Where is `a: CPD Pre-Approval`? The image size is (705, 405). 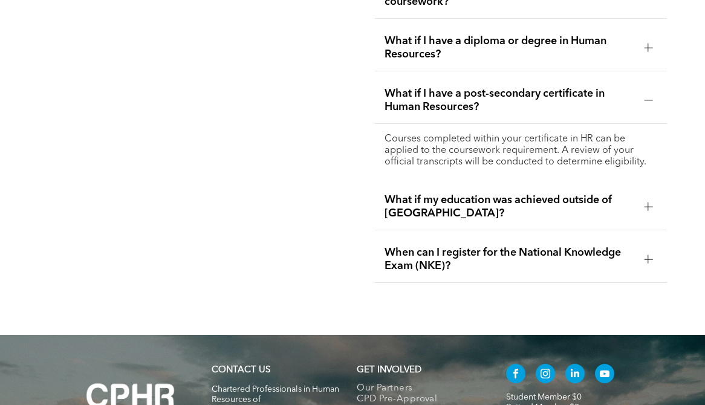
a: CPD Pre-Approval is located at coordinates (420, 399).